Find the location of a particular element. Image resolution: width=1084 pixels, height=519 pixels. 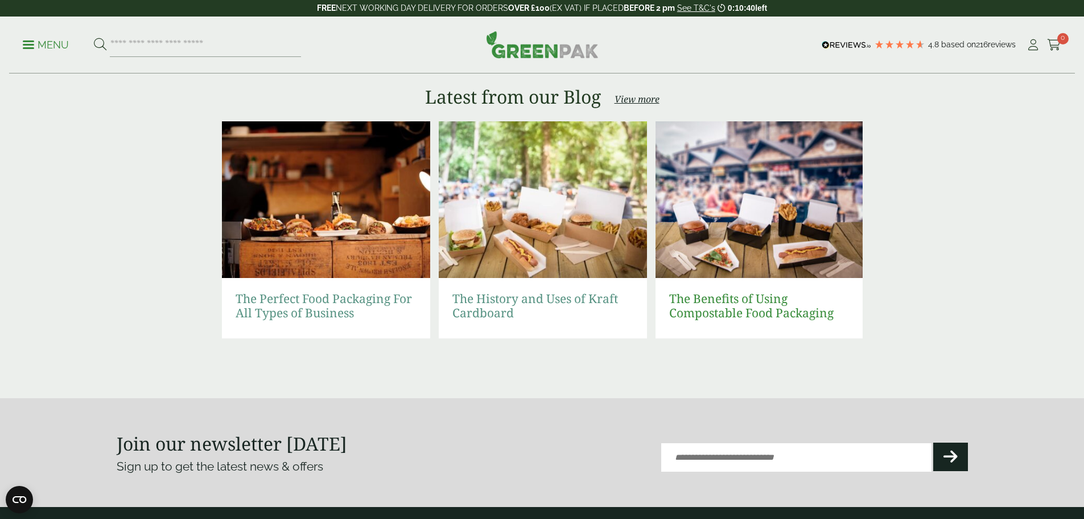

img: GreenPak Supplies is located at coordinates (542, 44).